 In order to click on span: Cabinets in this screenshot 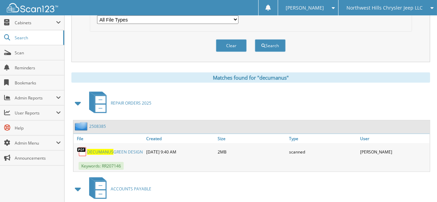, I will do `click(35, 23)`.